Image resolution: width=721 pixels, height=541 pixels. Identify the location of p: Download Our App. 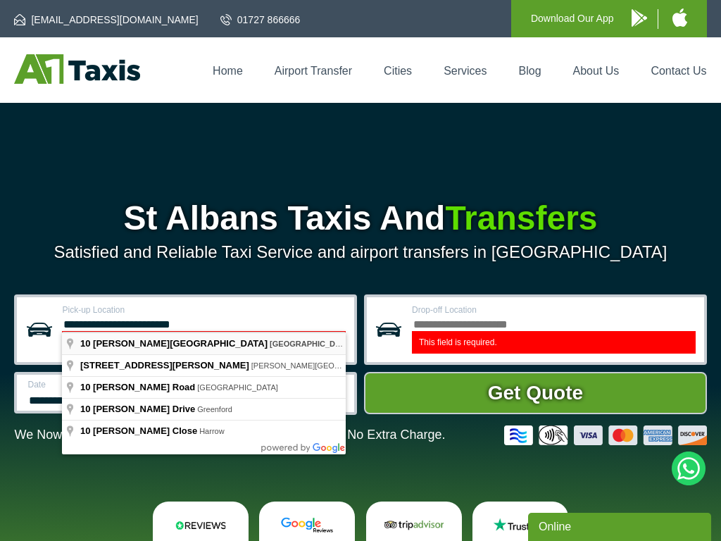
(573, 18).